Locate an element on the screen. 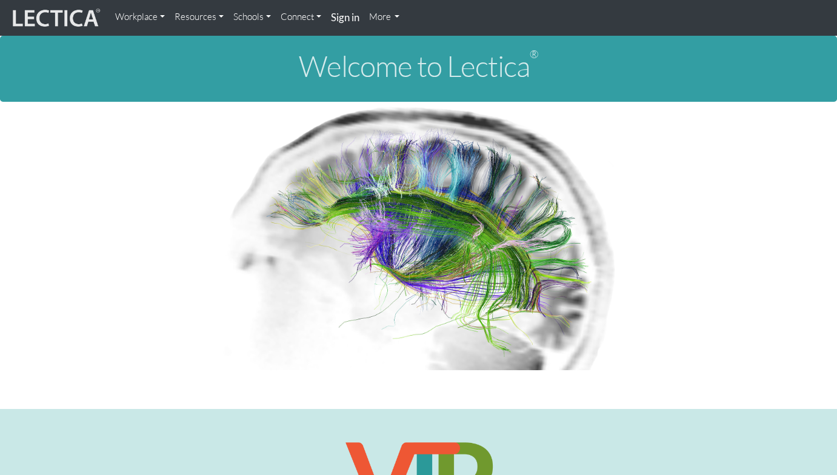  a: Sign in is located at coordinates (345, 18).